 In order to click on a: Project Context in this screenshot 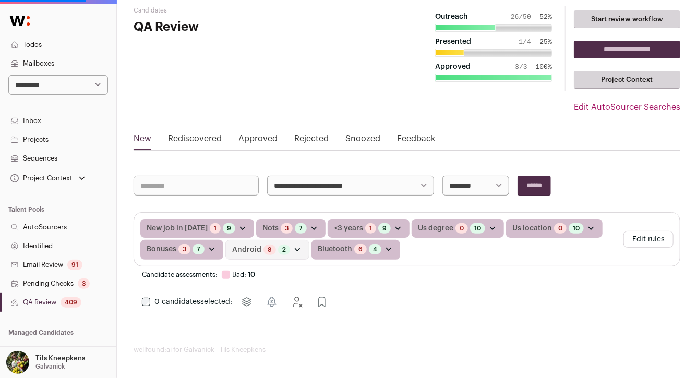, I will do `click(627, 80)`.